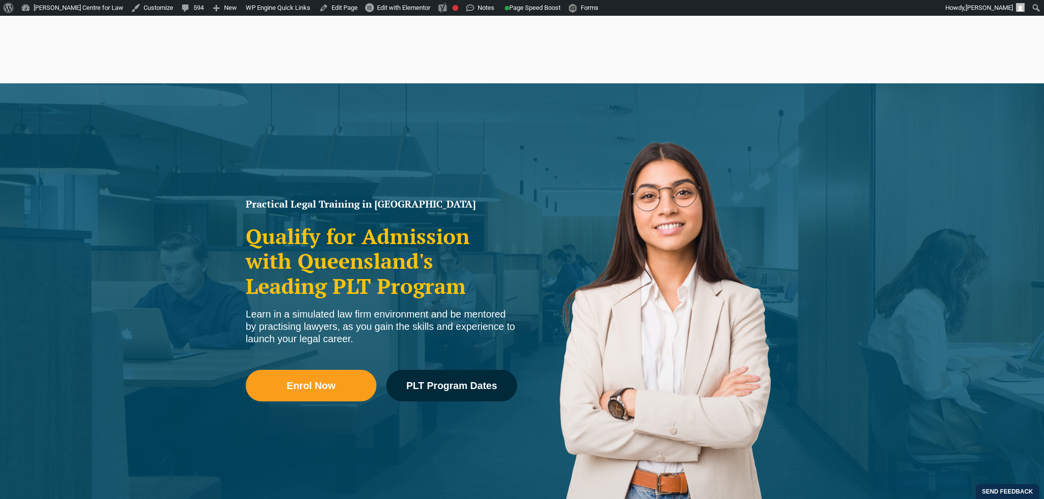 The height and width of the screenshot is (499, 1044). Describe the element at coordinates (451, 386) in the screenshot. I see `a: PLT Program Dates` at that location.